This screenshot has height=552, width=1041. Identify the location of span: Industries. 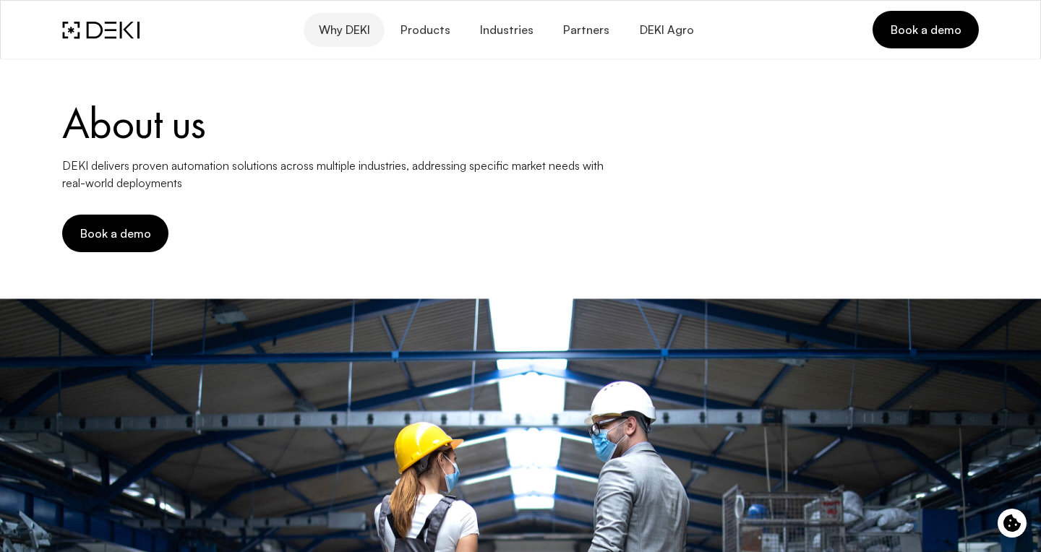
(506, 30).